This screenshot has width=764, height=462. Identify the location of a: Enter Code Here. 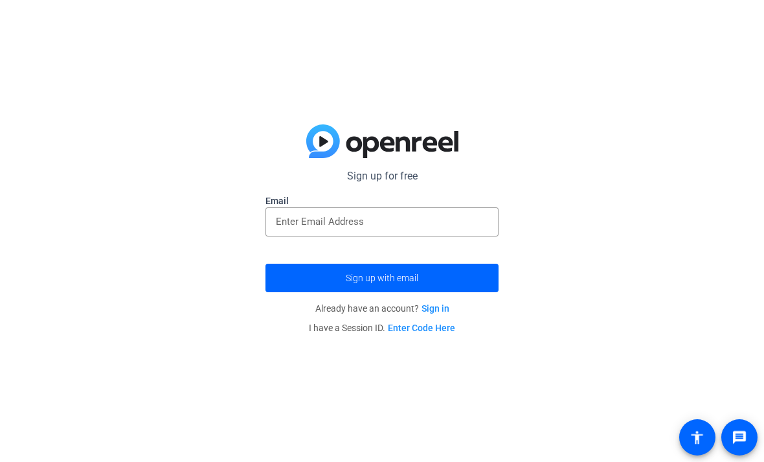
(422, 328).